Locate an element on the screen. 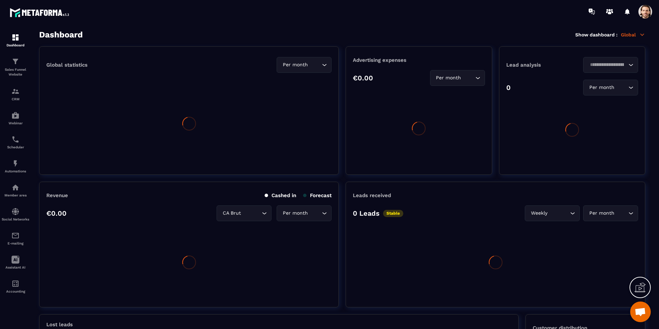  p: Member area is located at coordinates (15, 195).